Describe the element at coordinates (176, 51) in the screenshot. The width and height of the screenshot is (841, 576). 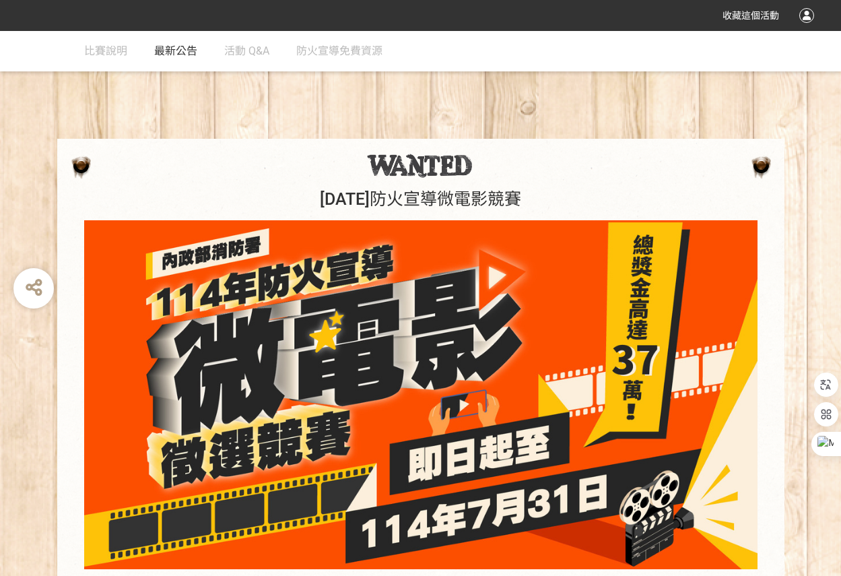
I see `a: 最新公告` at that location.